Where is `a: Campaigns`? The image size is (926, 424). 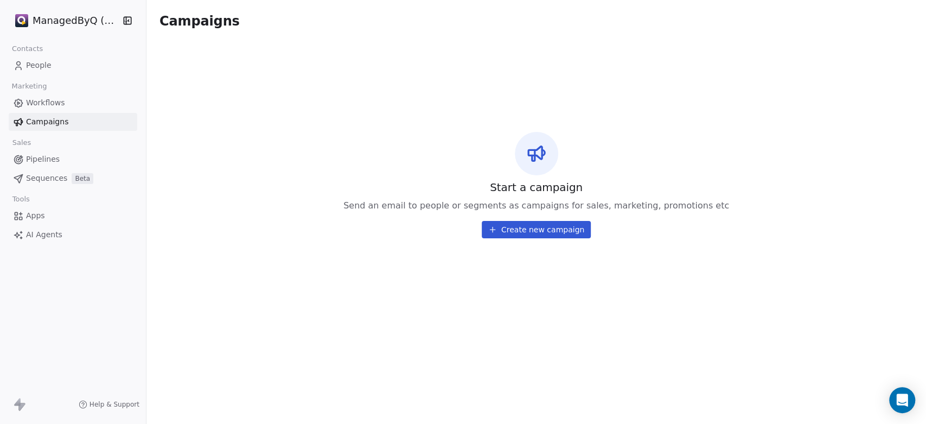 a: Campaigns is located at coordinates (73, 121).